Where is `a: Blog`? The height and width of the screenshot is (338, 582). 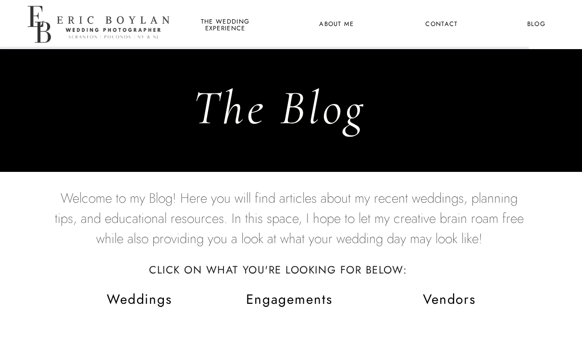
a: Blog is located at coordinates (537, 25).